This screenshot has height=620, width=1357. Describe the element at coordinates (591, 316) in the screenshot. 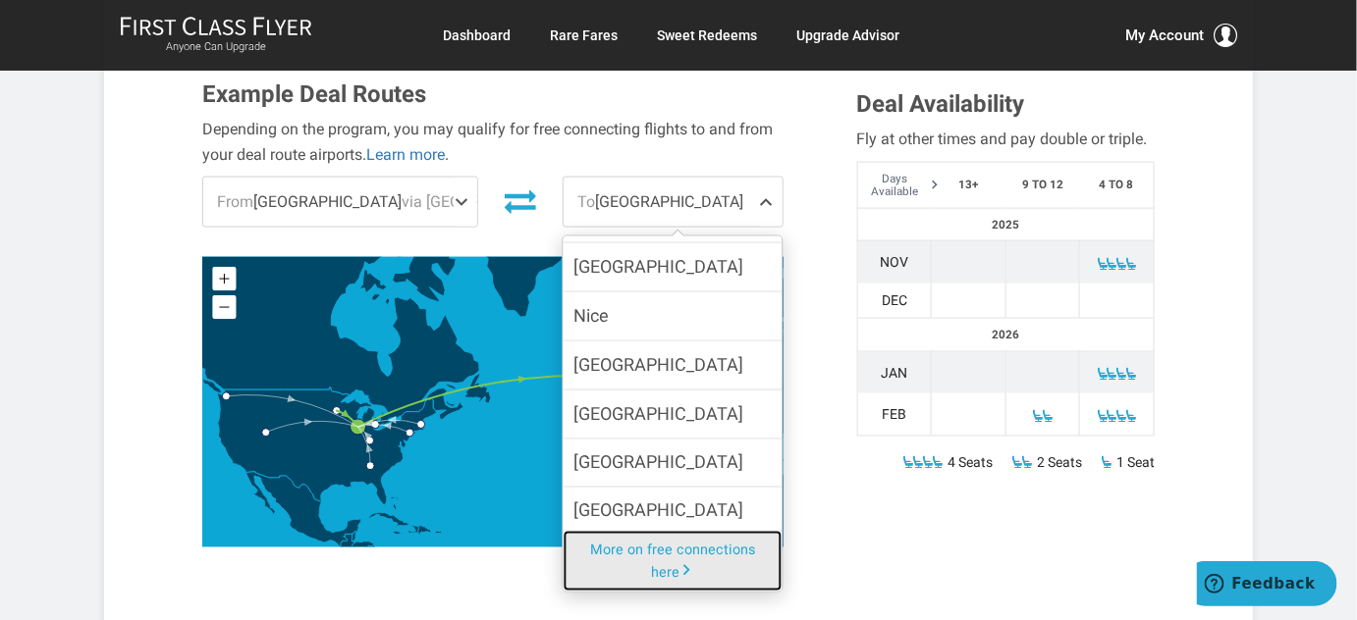

I see `span: Nice` at that location.